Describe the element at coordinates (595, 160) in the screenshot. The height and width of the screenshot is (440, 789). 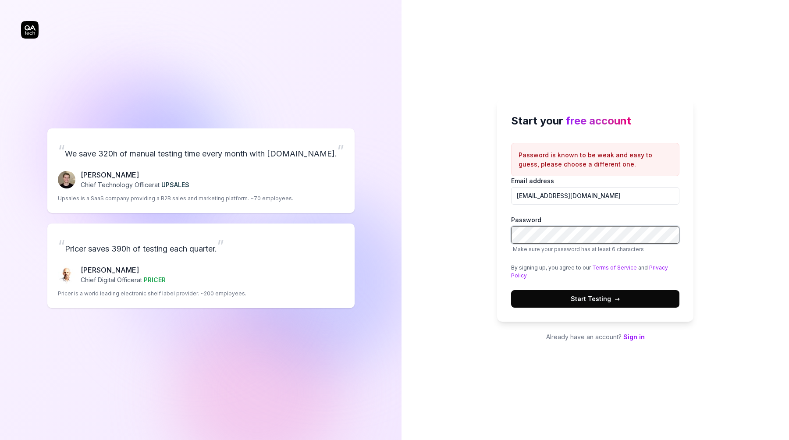
I see `p: Password is known to be weak and easy to guess, please choose a different one.` at that location.